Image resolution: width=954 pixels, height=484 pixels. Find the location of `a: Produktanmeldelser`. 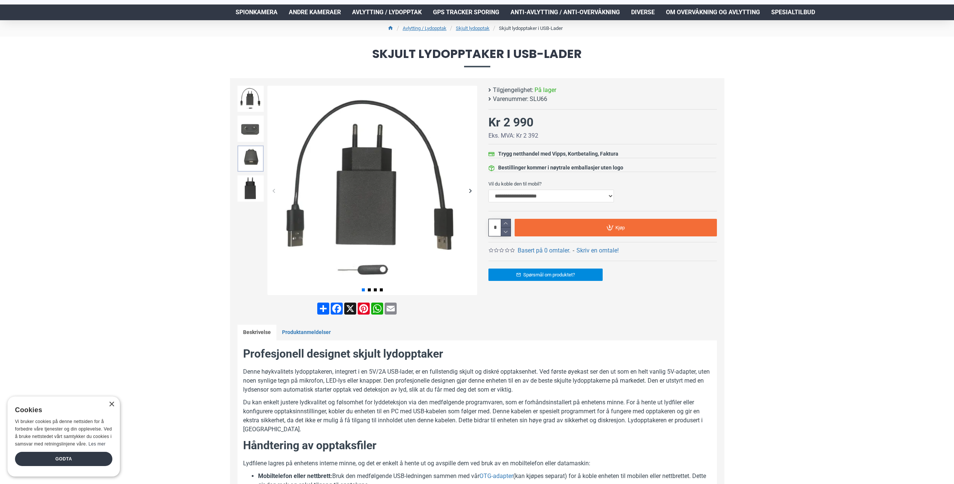

a: Produktanmeldelser is located at coordinates (306, 333).